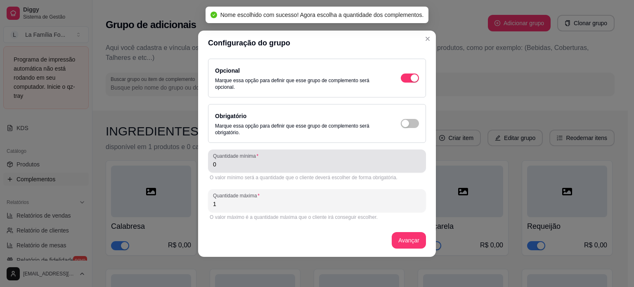 The height and width of the screenshot is (287, 634). Describe the element at coordinates (428, 39) in the screenshot. I see `button: Close` at that location.